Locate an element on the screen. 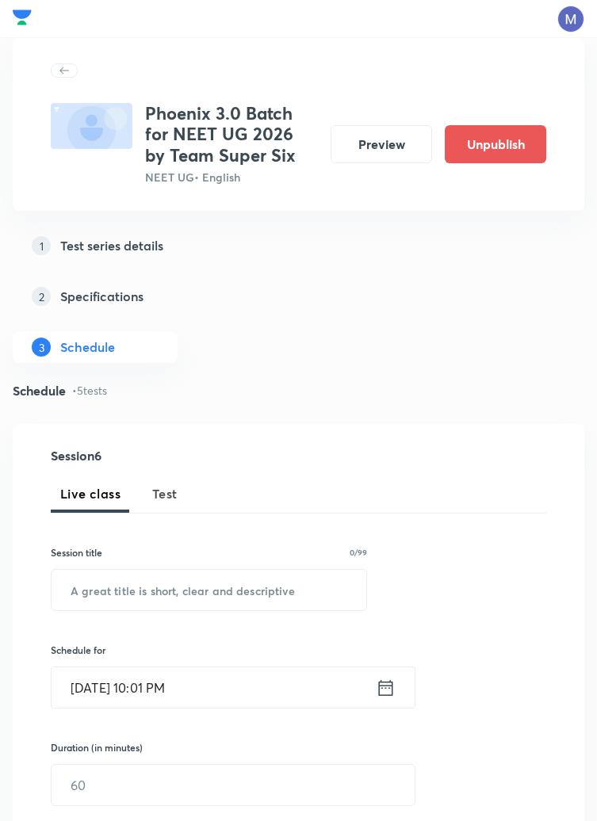 This screenshot has width=597, height=821. p: NEET UG • English is located at coordinates (232, 177).